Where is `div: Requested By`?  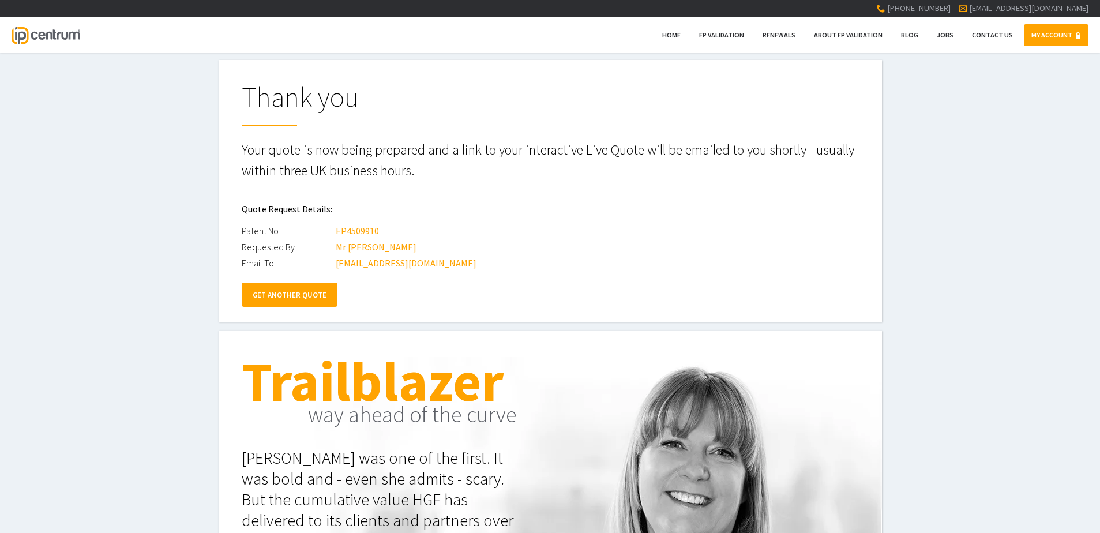 div: Requested By is located at coordinates (288, 247).